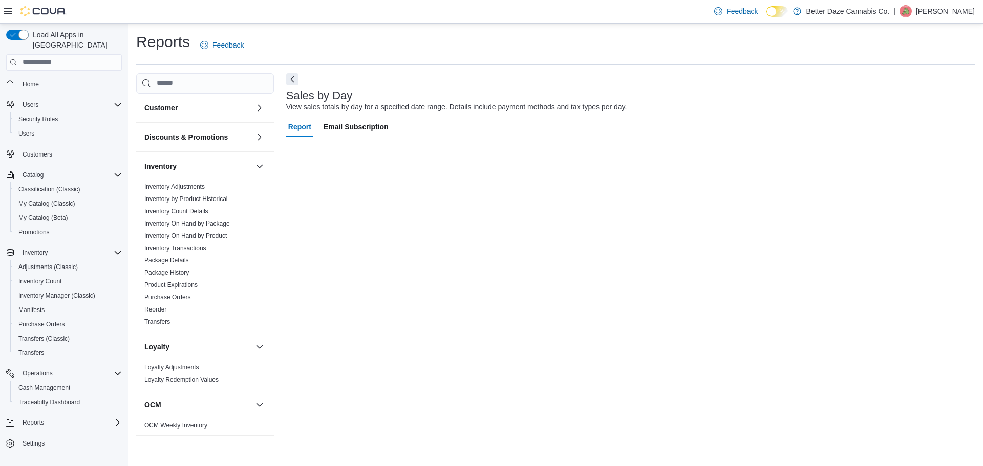 The height and width of the screenshot is (466, 983). What do you see at coordinates (68, 325) in the screenshot?
I see `button: Purchase Orders` at bounding box center [68, 325].